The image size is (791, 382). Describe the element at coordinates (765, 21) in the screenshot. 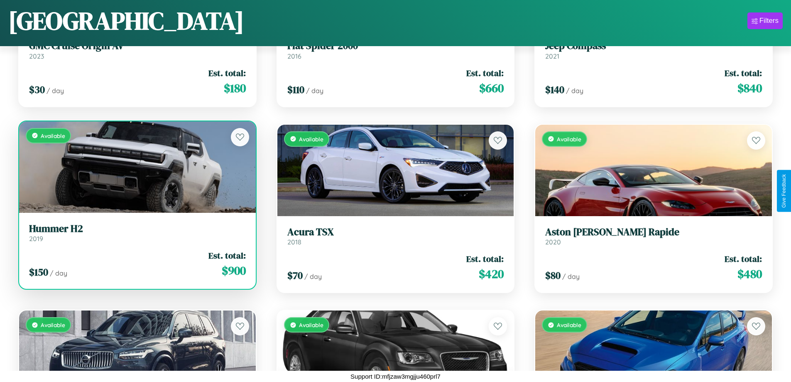

I see `button: Filters` at that location.